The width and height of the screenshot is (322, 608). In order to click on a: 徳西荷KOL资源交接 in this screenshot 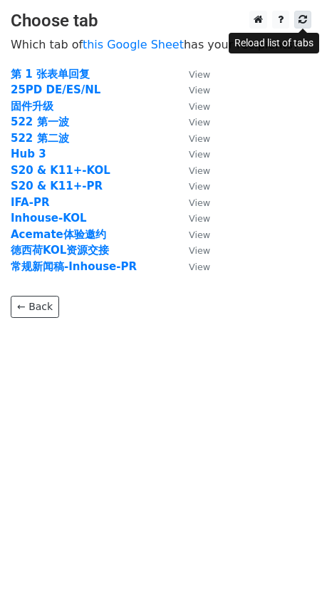, I will do `click(60, 250)`.